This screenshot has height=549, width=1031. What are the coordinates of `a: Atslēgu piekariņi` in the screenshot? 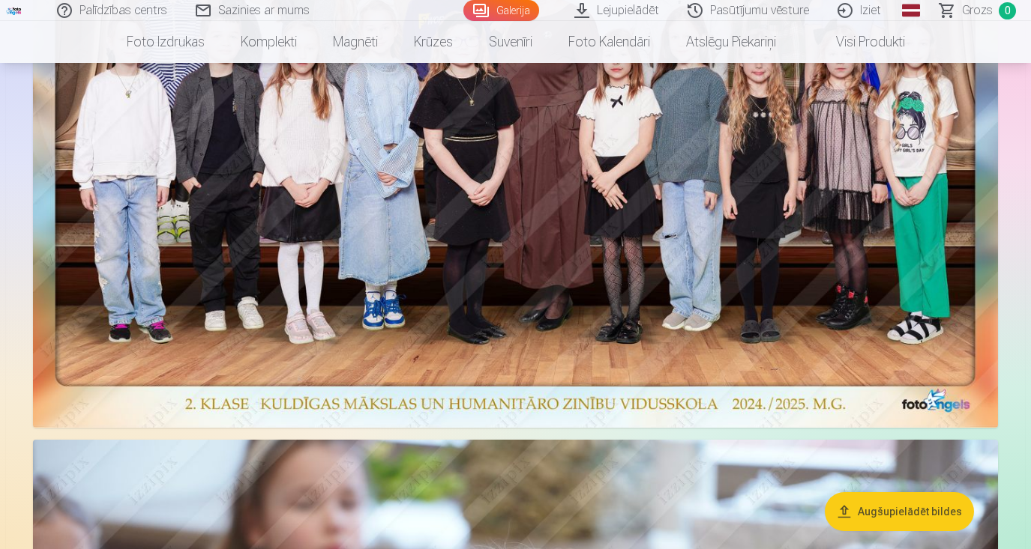 It's located at (731, 42).